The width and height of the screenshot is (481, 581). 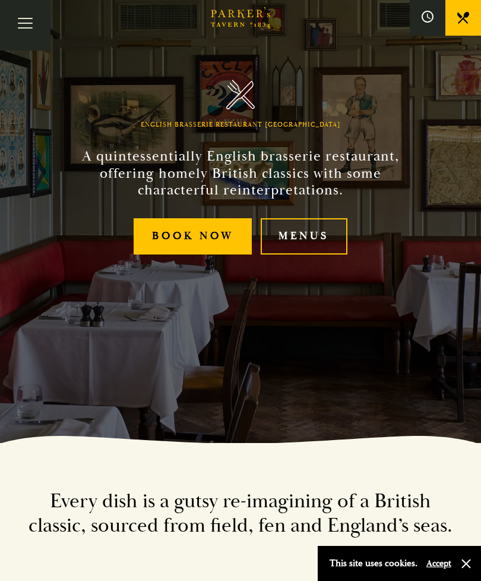 What do you see at coordinates (304, 236) in the screenshot?
I see `a: Menus` at bounding box center [304, 236].